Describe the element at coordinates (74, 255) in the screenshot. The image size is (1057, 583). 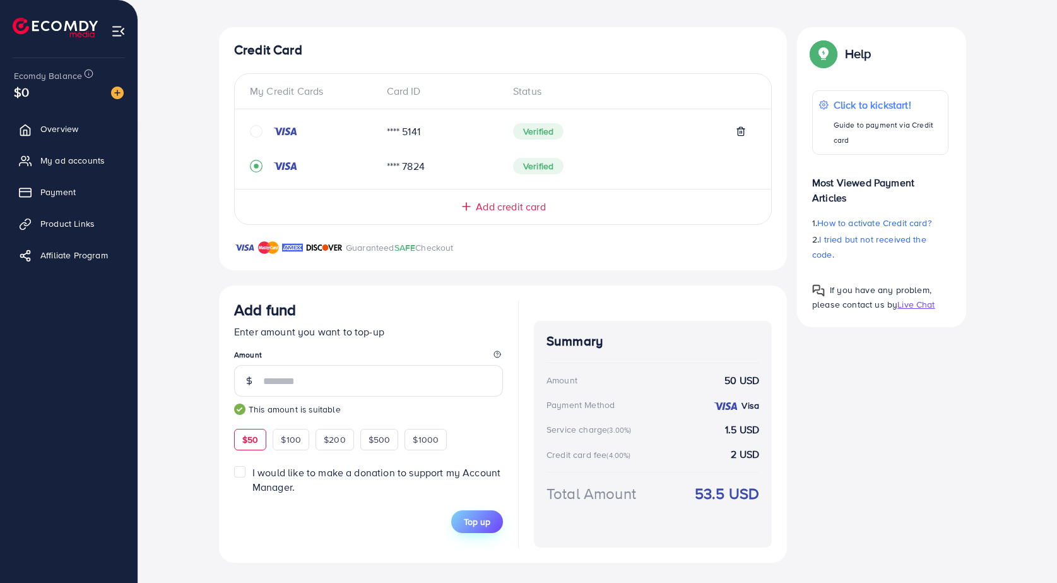
I see `span: Affiliate Program` at that location.